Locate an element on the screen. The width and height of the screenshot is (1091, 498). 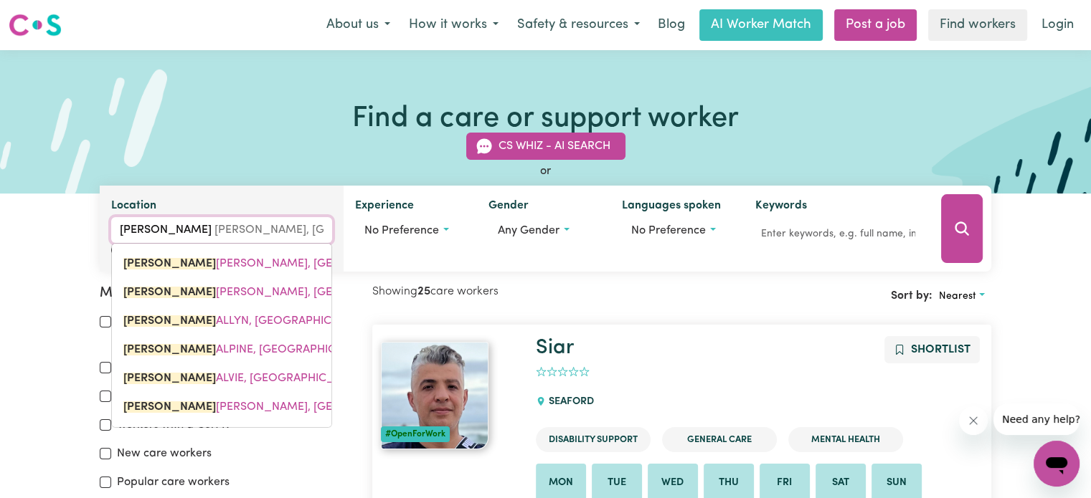
a: GLEN ALICE, New South Wales, 2849 is located at coordinates (222, 264).